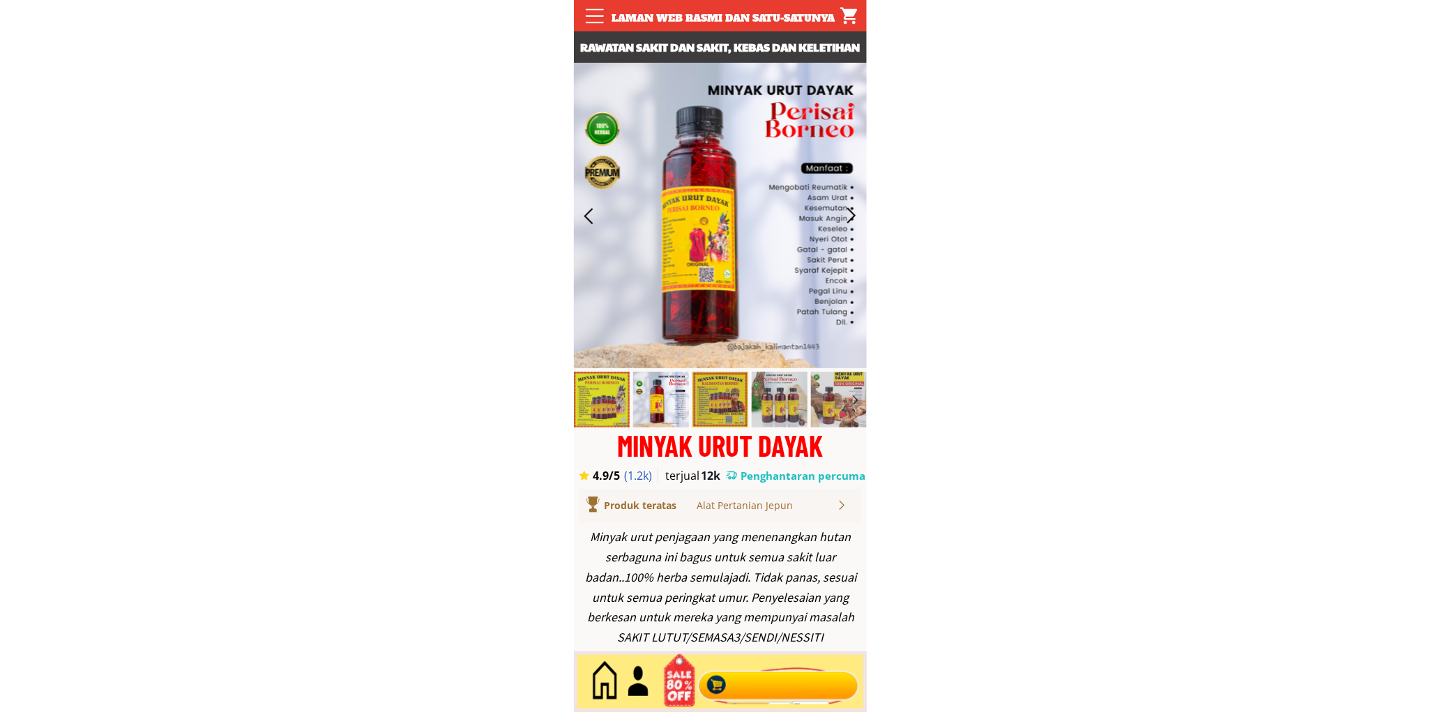 The height and width of the screenshot is (712, 1440). Describe the element at coordinates (713, 476) in the screenshot. I see `h3: 12k` at that location.